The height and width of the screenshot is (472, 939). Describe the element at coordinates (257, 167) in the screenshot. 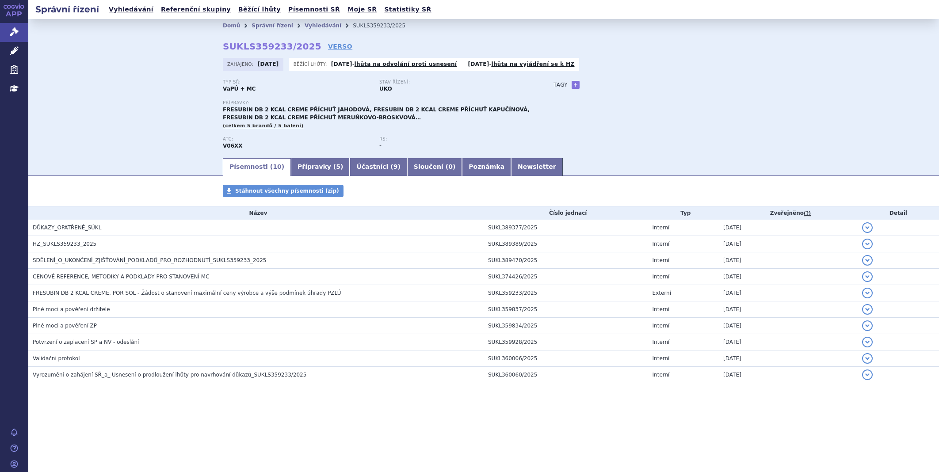

I see `a: Písemnosti (10)` at that location.